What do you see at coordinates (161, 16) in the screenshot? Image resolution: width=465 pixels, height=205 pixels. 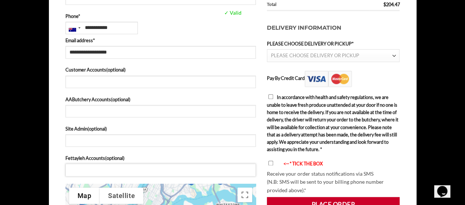 I see `label: Phone` at bounding box center [161, 16].